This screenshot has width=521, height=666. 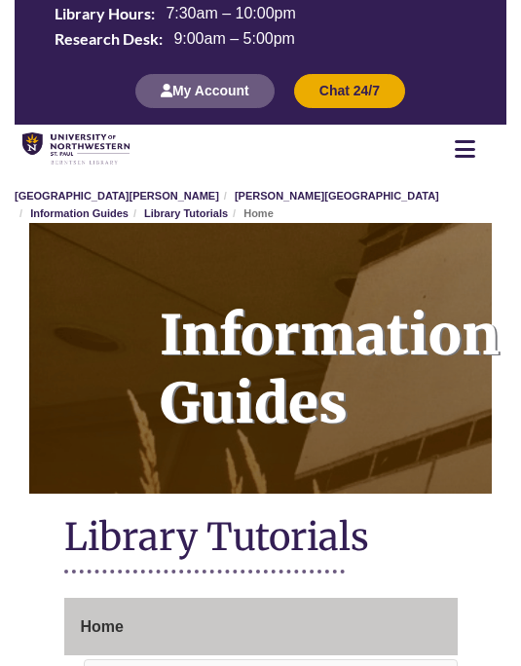 What do you see at coordinates (261, 627) in the screenshot?
I see `a: Home` at bounding box center [261, 627].